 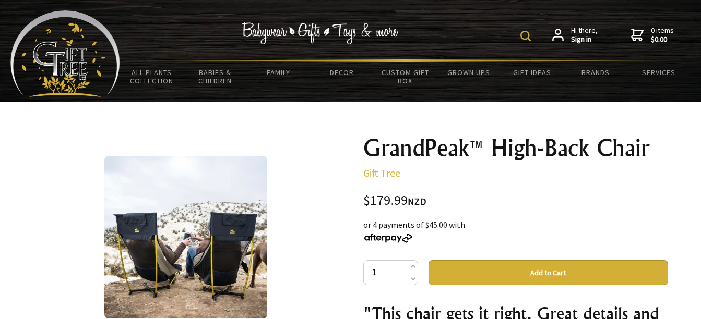 I want to click on img: Afterpay, so click(x=388, y=239).